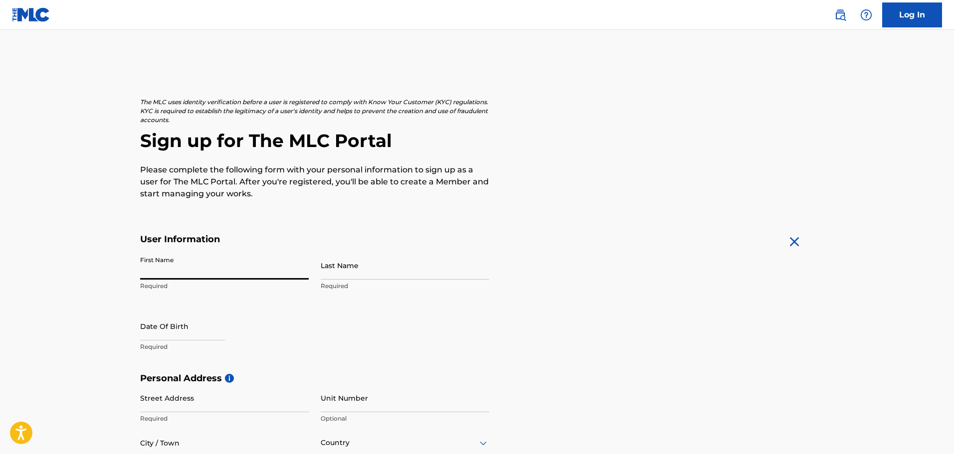 The image size is (954, 454). Describe the element at coordinates (840, 15) in the screenshot. I see `a: Public Search` at that location.